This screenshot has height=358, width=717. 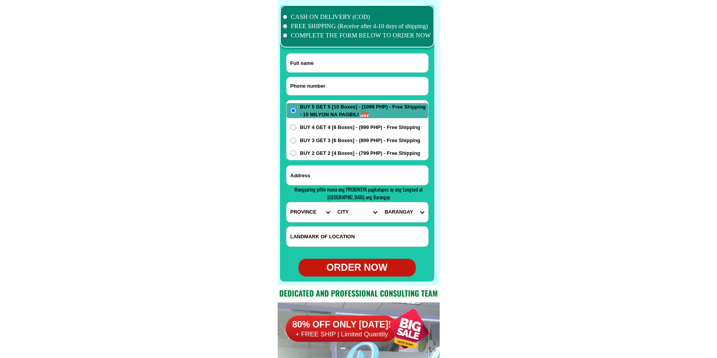 What do you see at coordinates (360, 140) in the screenshot?
I see `span: BUY 3 GET 3 [6 Boxes] - (899 PHP) - Free Shipping` at bounding box center [360, 140].